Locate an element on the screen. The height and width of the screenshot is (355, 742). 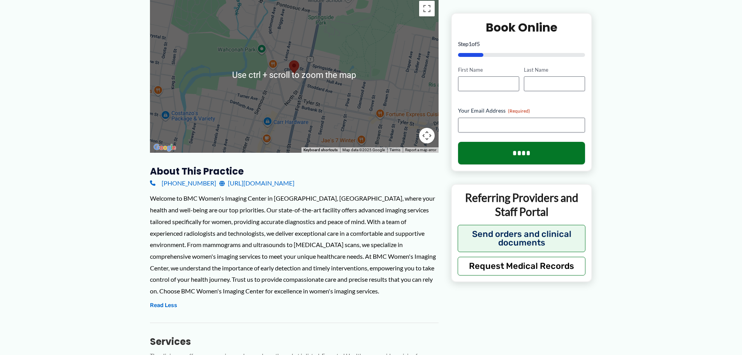
button: Map camera controls is located at coordinates (427, 136).